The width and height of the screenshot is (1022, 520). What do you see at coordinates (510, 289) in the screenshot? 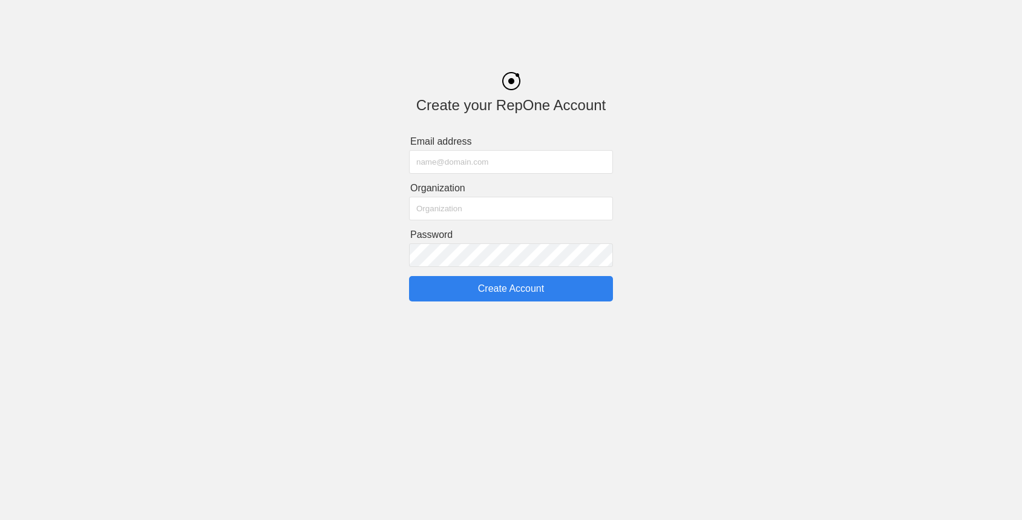
I see `input: Create Account` at bounding box center [510, 289].